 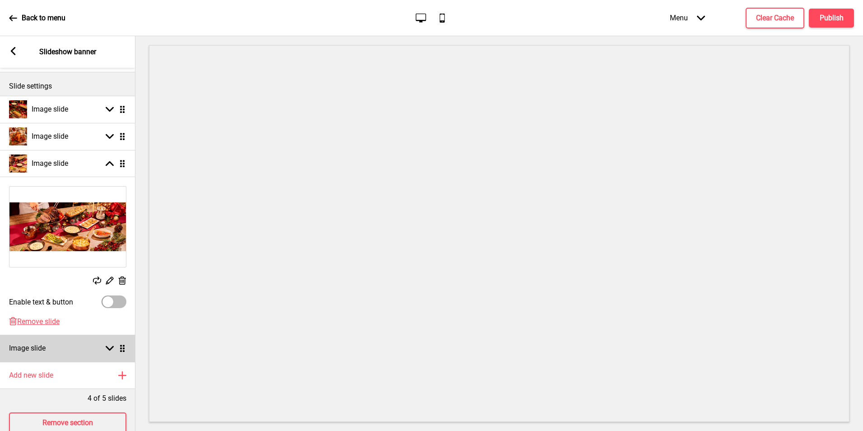 What do you see at coordinates (775, 18) in the screenshot?
I see `button: Clear Cache` at bounding box center [775, 18].